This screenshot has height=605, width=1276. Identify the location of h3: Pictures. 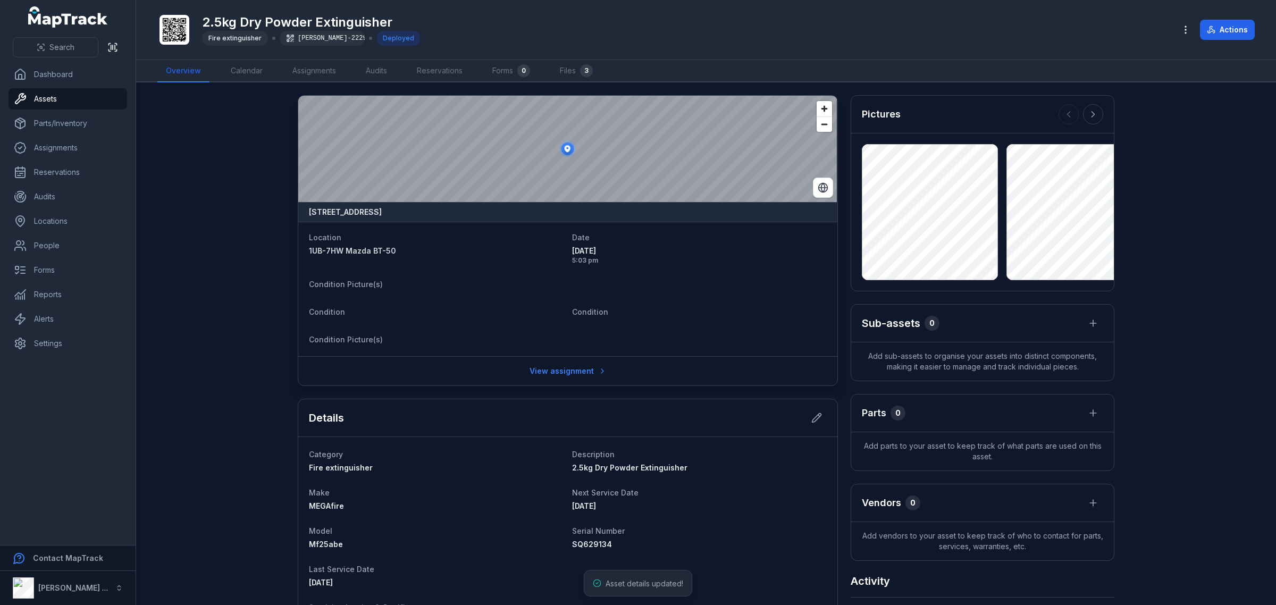
(881, 114).